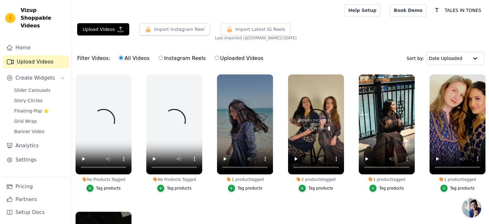 This screenshot has height=224, width=489. I want to click on span: Banner Video, so click(29, 131).